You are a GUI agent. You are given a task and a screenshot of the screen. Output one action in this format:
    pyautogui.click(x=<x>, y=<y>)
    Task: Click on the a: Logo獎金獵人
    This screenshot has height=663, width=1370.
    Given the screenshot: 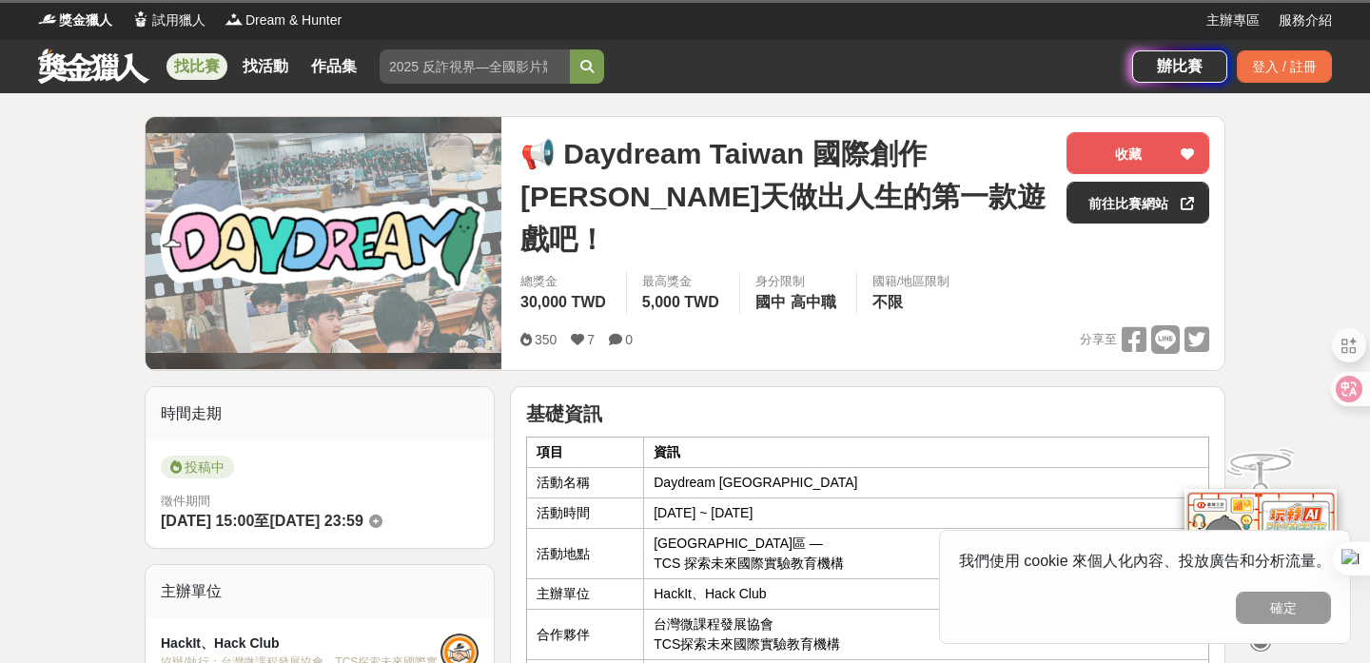 What is the action you would take?
    pyautogui.click(x=75, y=20)
    